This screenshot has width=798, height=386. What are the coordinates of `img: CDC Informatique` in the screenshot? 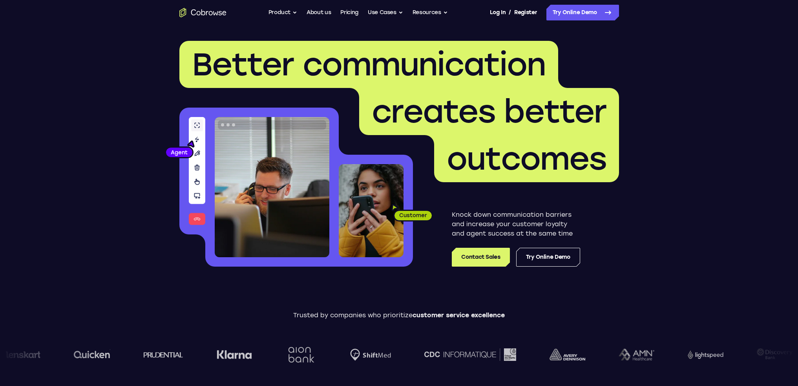 It's located at (470, 354).